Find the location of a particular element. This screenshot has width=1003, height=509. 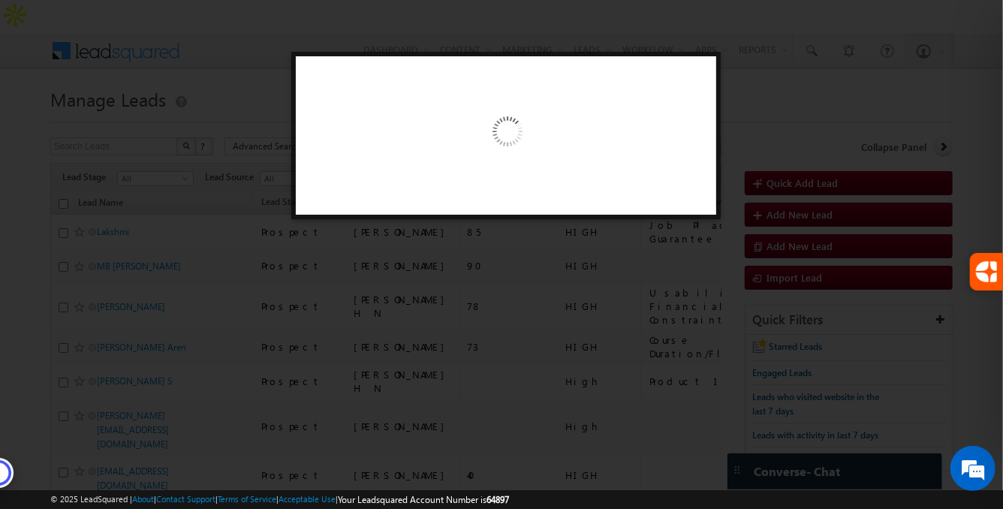

div: Minimize live chat window is located at coordinates (264, 26).